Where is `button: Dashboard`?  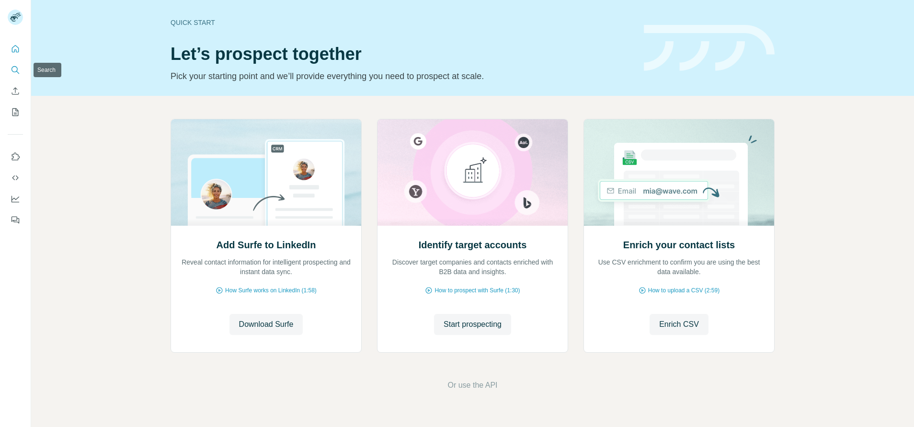
button: Dashboard is located at coordinates (15, 199).